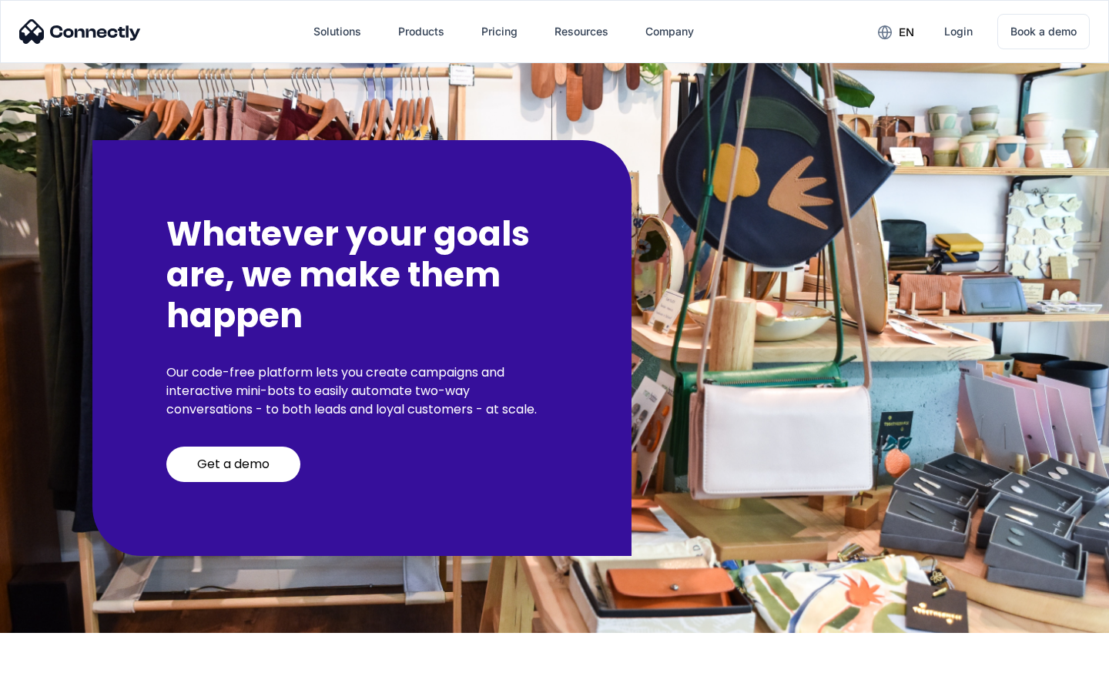  Describe the element at coordinates (62, 677) in the screenshot. I see `ul: Language list` at that location.